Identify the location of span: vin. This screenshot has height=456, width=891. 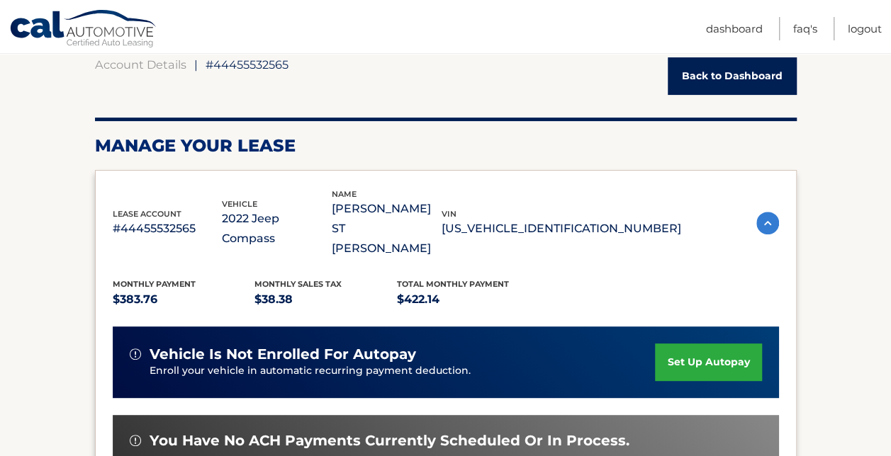
(449, 214).